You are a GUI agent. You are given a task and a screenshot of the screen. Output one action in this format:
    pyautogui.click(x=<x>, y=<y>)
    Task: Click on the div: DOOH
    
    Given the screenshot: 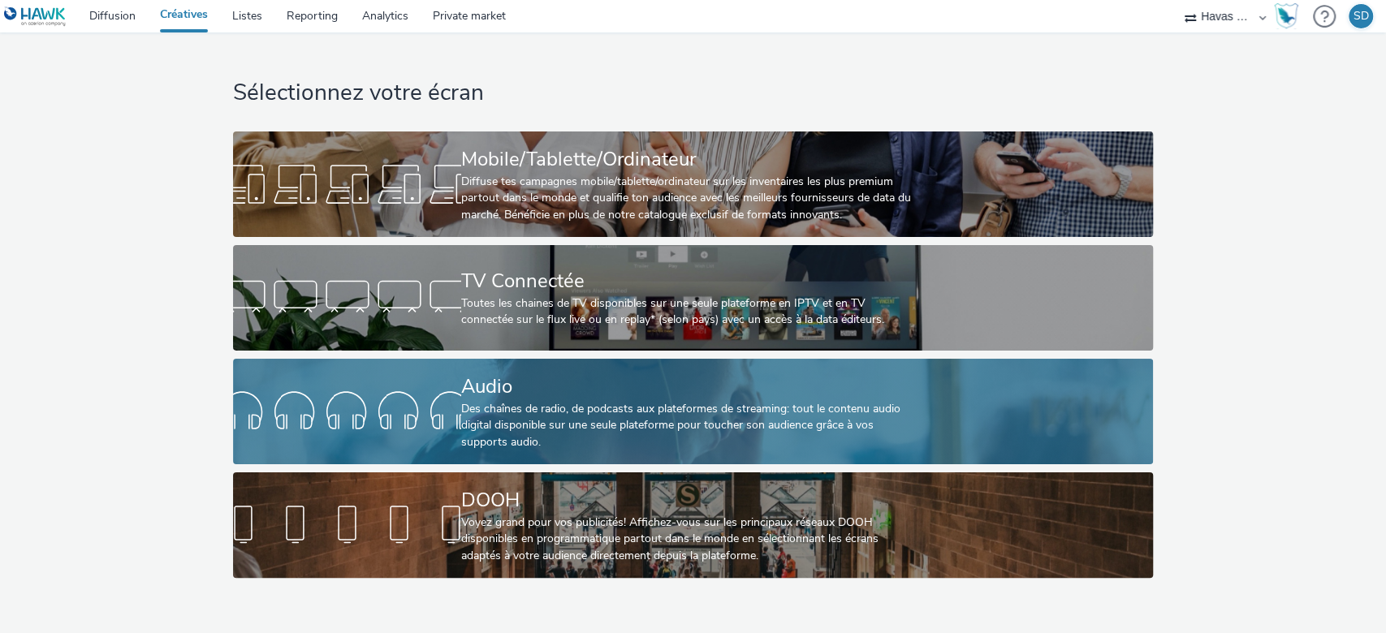 What is the action you would take?
    pyautogui.click(x=689, y=500)
    